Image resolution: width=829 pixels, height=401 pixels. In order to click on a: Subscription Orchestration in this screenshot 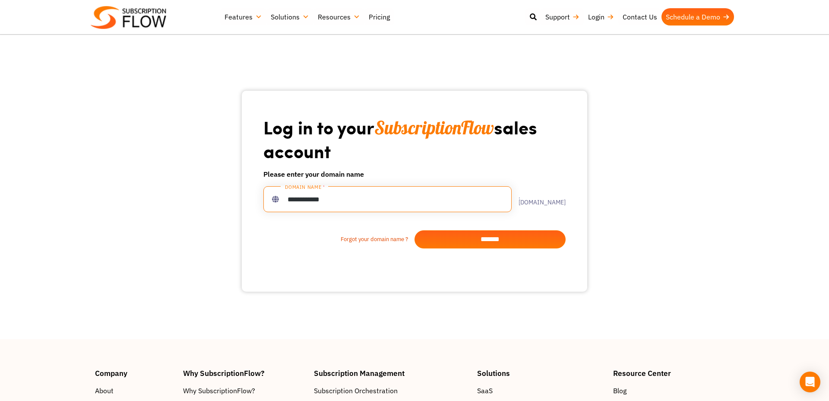, I will do `click(391, 390)`.